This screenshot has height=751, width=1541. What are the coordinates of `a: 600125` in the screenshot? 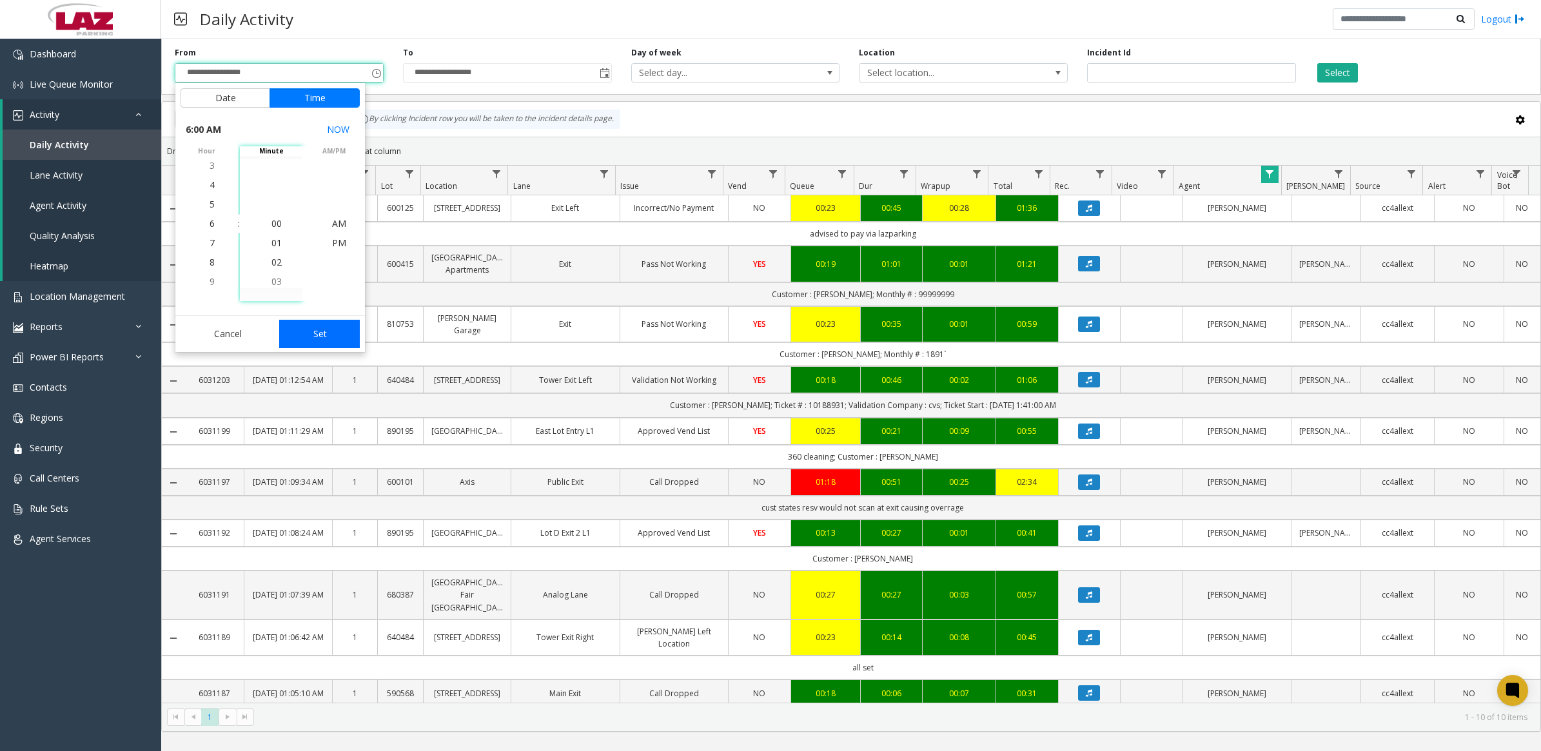 It's located at (400, 208).